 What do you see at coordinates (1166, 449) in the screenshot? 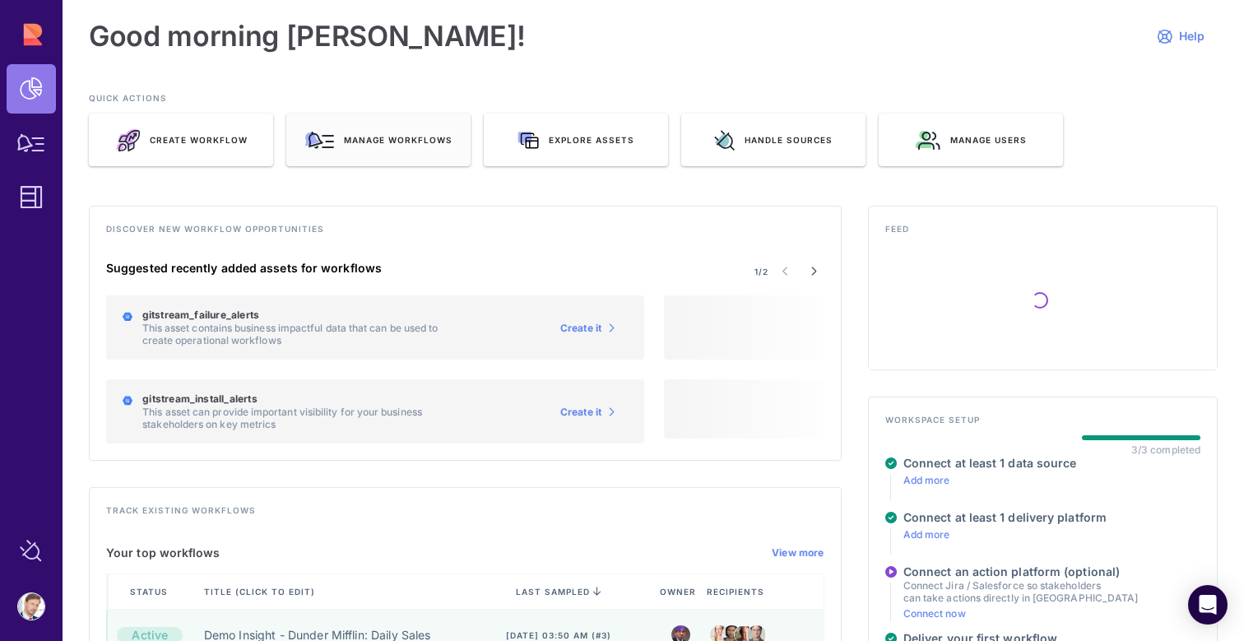
I see `div: 3/3 completed` at bounding box center [1166, 449].